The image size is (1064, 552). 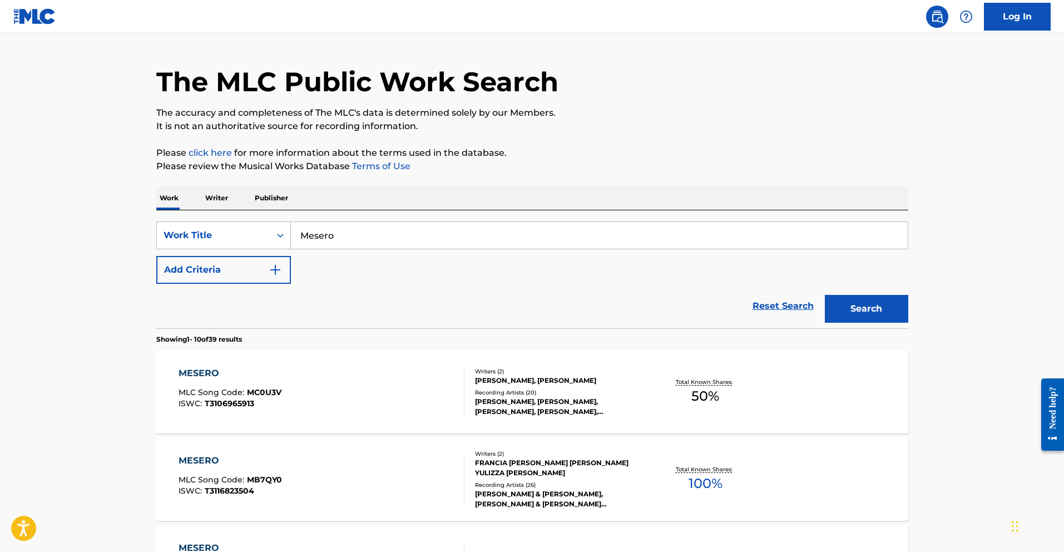 I want to click on a: Terms of Use, so click(x=380, y=166).